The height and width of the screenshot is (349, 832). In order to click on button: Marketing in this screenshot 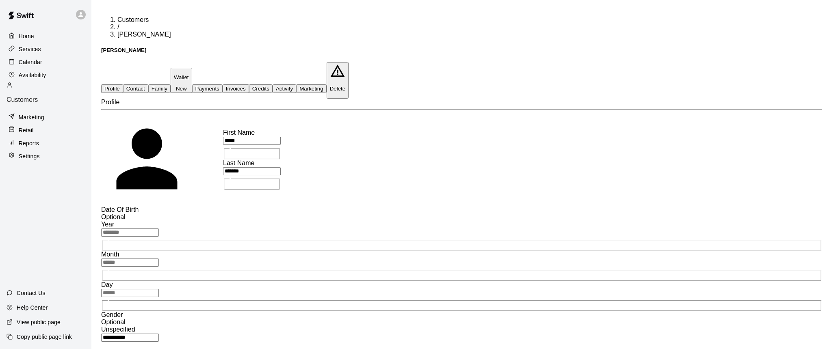, I will do `click(311, 89)`.